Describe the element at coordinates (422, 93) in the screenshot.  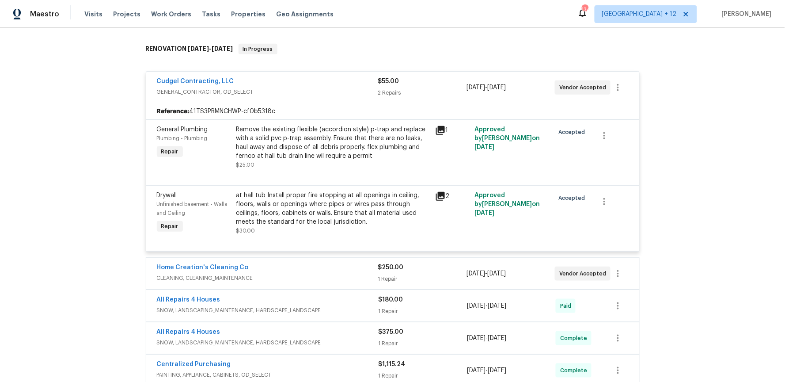
I see `div: 2 Repairs` at that location.